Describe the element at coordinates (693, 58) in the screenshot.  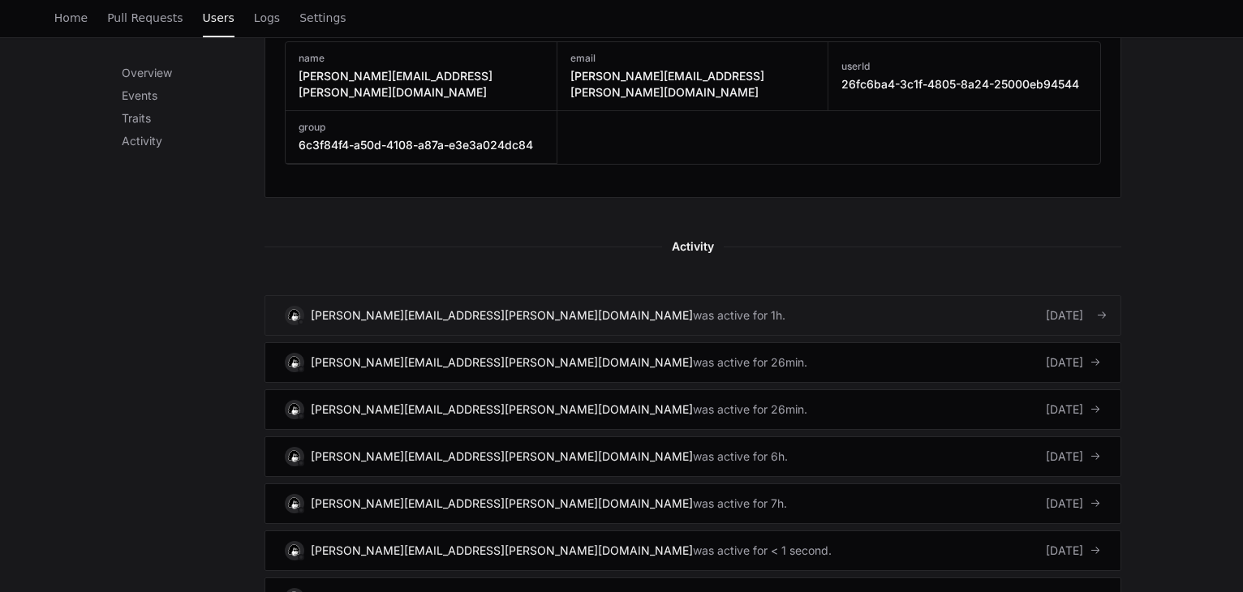
I see `h3: email` at that location.